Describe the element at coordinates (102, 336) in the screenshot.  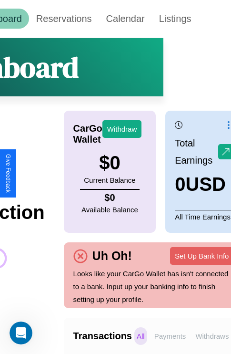
I see `h4: Transactions` at that location.